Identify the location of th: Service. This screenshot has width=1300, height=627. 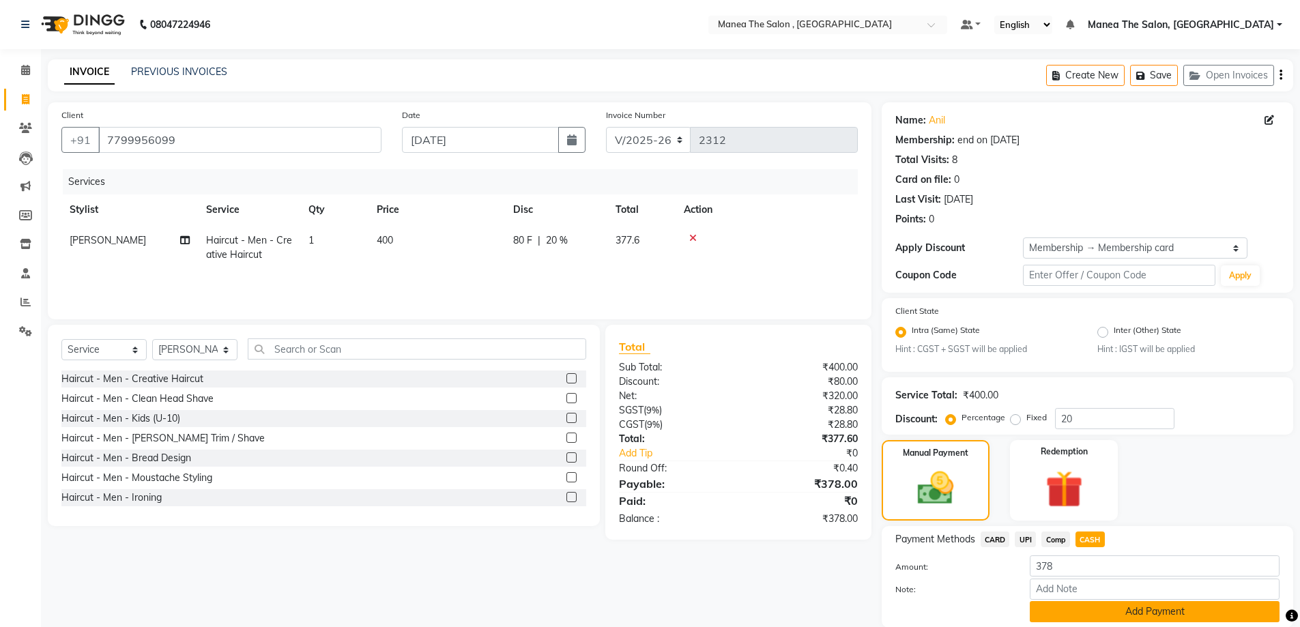
(249, 209).